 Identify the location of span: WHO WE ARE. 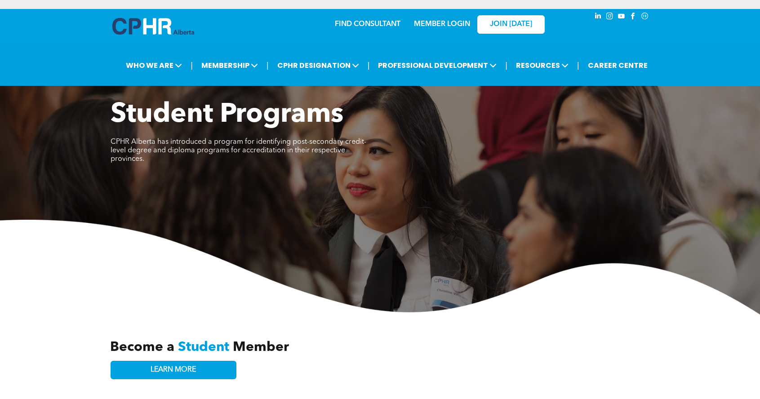
(154, 65).